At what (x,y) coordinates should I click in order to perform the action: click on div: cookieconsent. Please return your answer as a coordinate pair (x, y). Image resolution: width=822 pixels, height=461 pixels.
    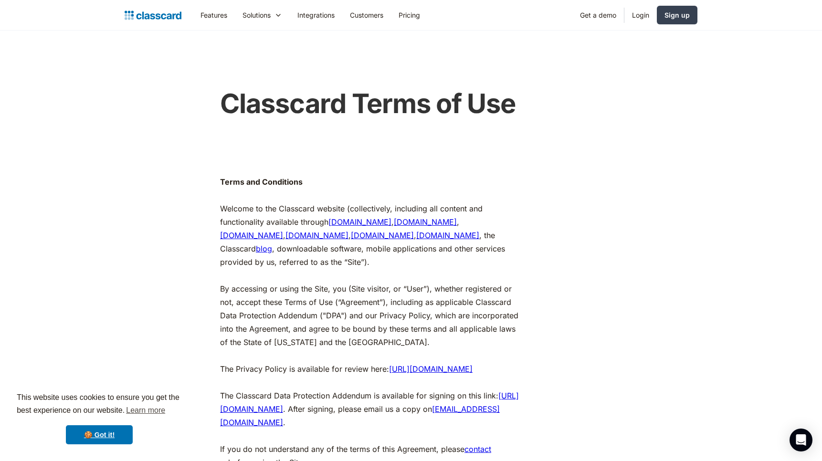
    Looking at the image, I should click on (99, 418).